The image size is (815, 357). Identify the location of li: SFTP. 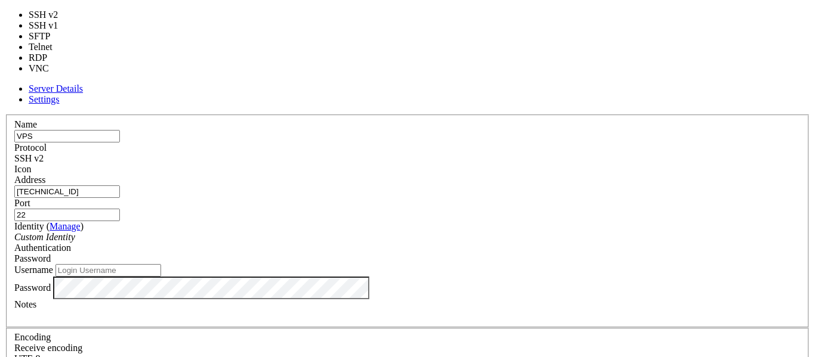
(50, 36).